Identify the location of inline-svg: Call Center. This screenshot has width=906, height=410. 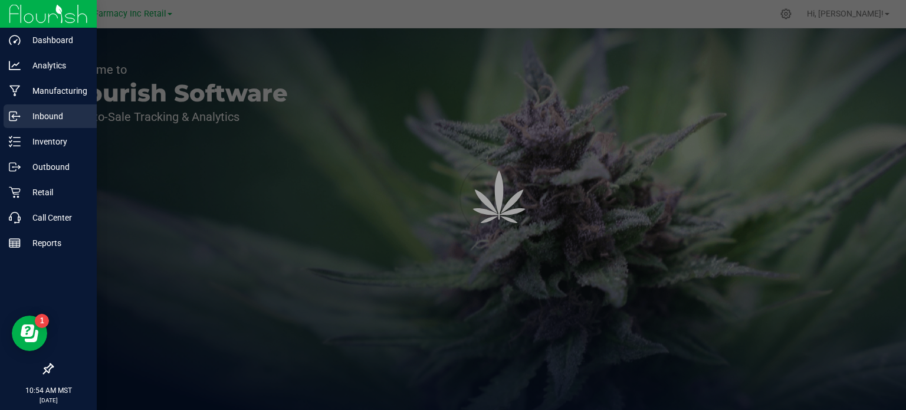
(15, 218).